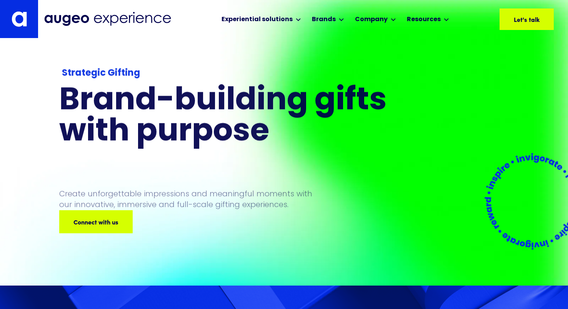 The width and height of the screenshot is (568, 309). What do you see at coordinates (324, 20) in the screenshot?
I see `div: Brands` at bounding box center [324, 20].